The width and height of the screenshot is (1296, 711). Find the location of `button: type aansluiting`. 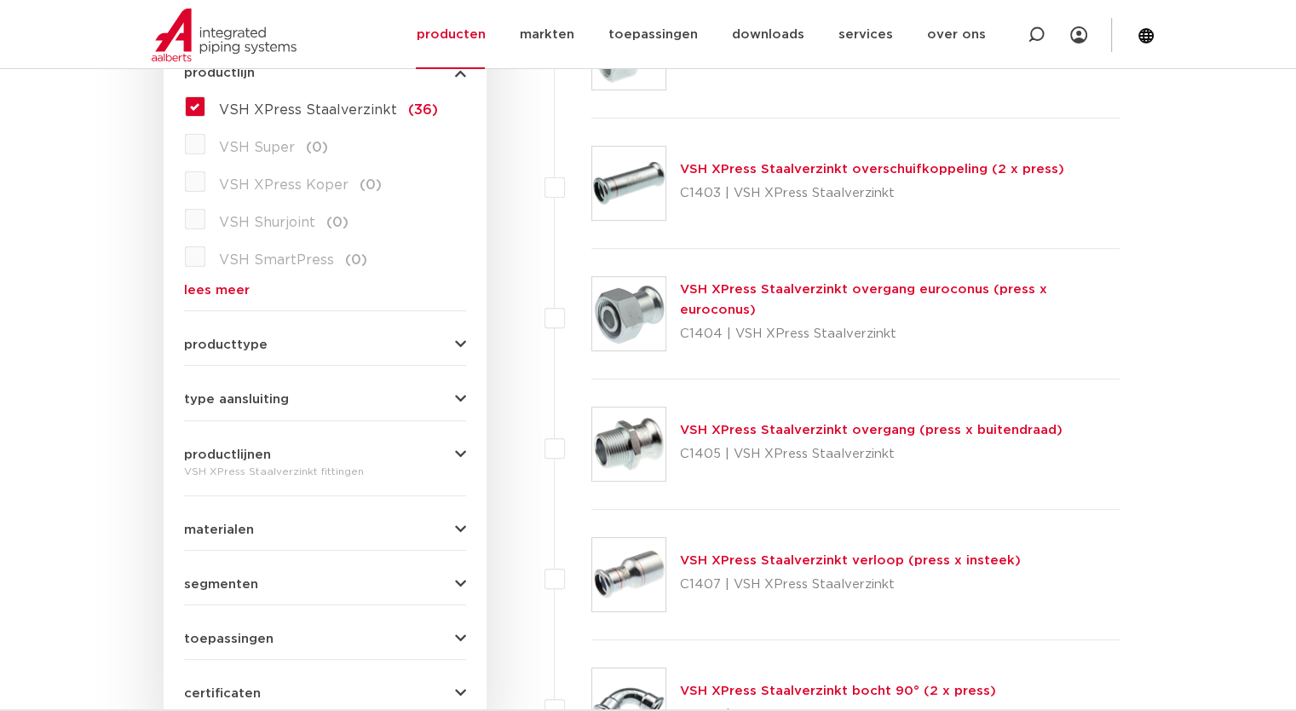

button: type aansluiting is located at coordinates (325, 399).